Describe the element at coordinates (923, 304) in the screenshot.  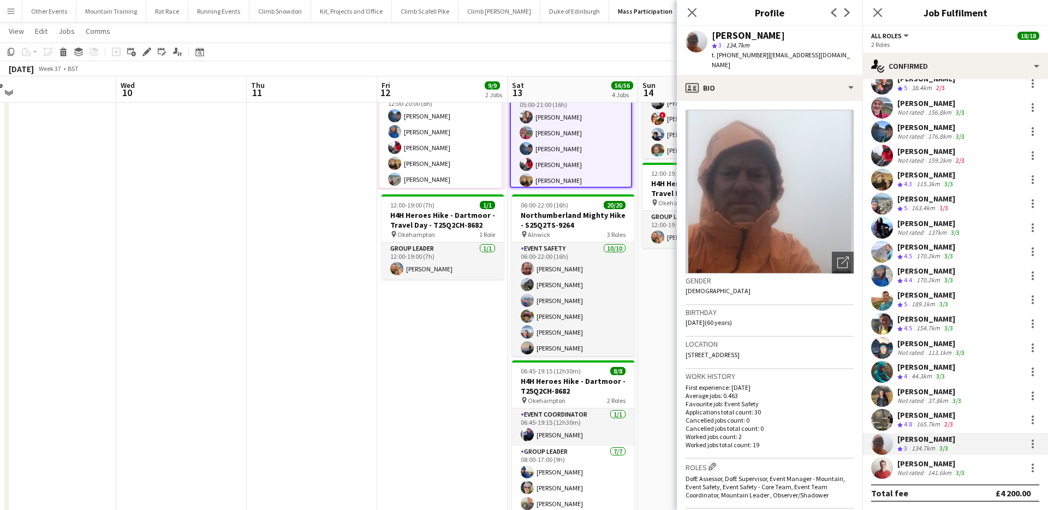
I see `div: 189.1km` at that location.